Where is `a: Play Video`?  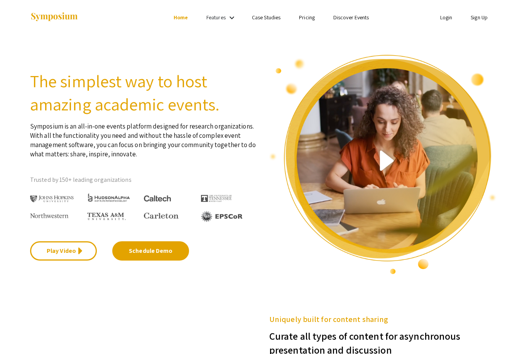
a: Play Video is located at coordinates (63, 251).